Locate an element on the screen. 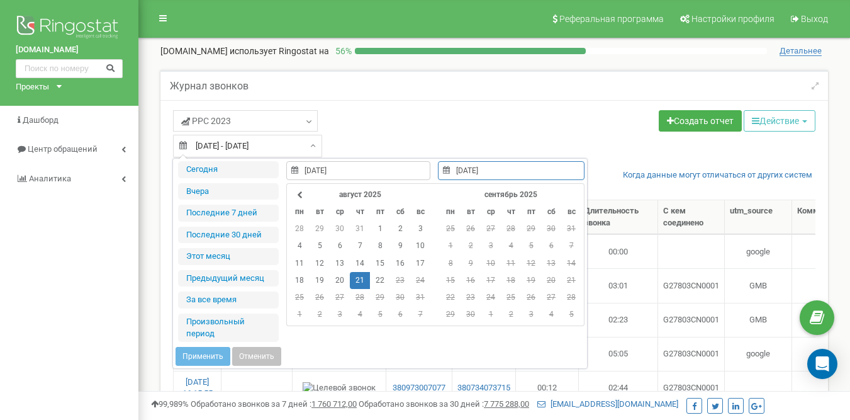 The width and height of the screenshot is (850, 420). li: Сегодня is located at coordinates (228, 169).